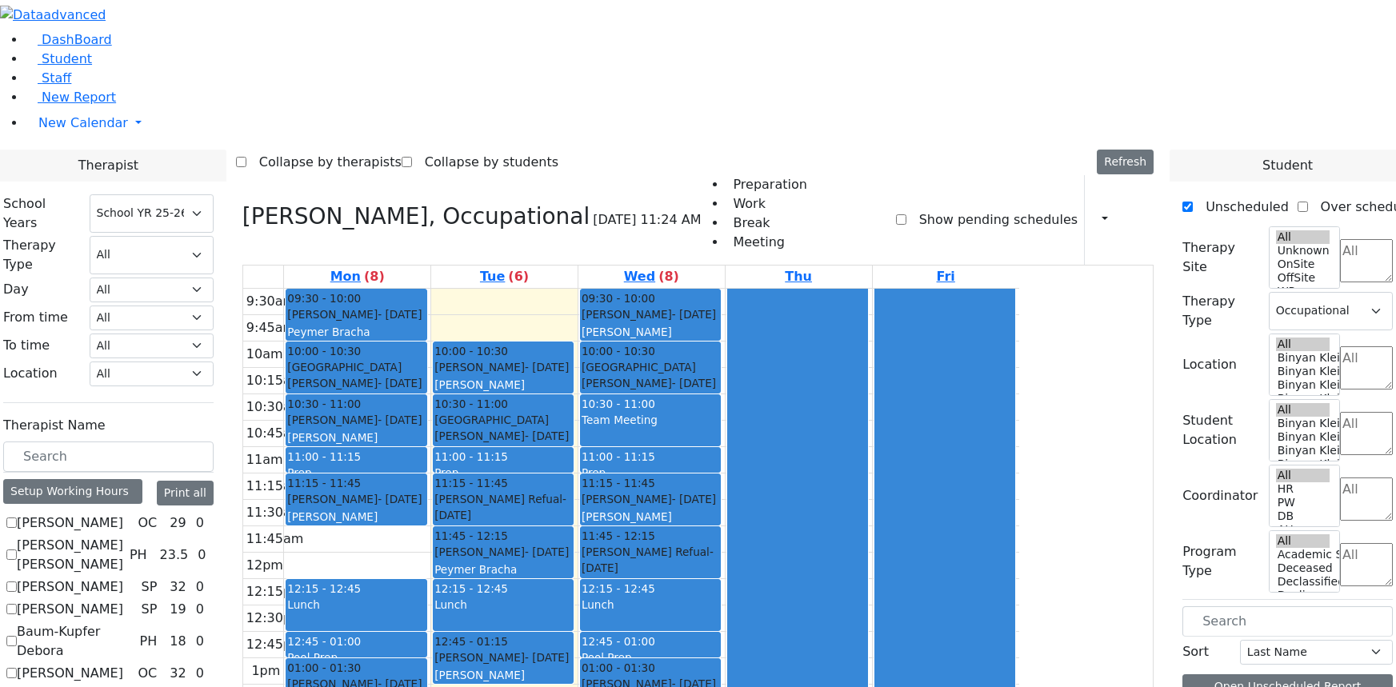 The height and width of the screenshot is (687, 1396). Describe the element at coordinates (1195, 652) in the screenshot. I see `label: Sort` at that location.